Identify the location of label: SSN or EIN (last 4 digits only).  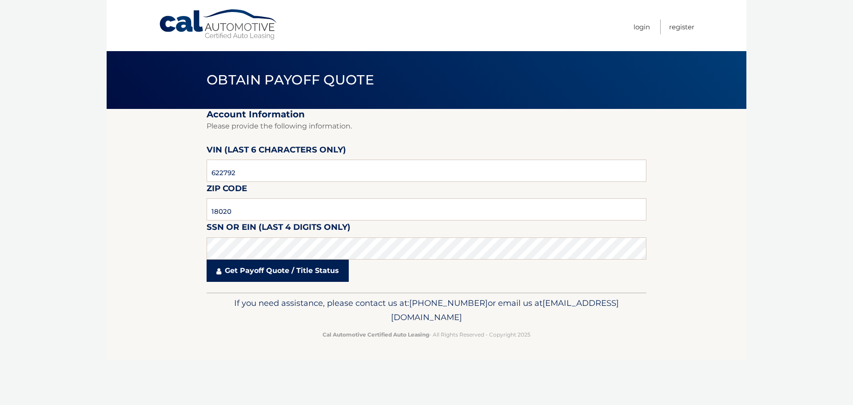
(279, 228).